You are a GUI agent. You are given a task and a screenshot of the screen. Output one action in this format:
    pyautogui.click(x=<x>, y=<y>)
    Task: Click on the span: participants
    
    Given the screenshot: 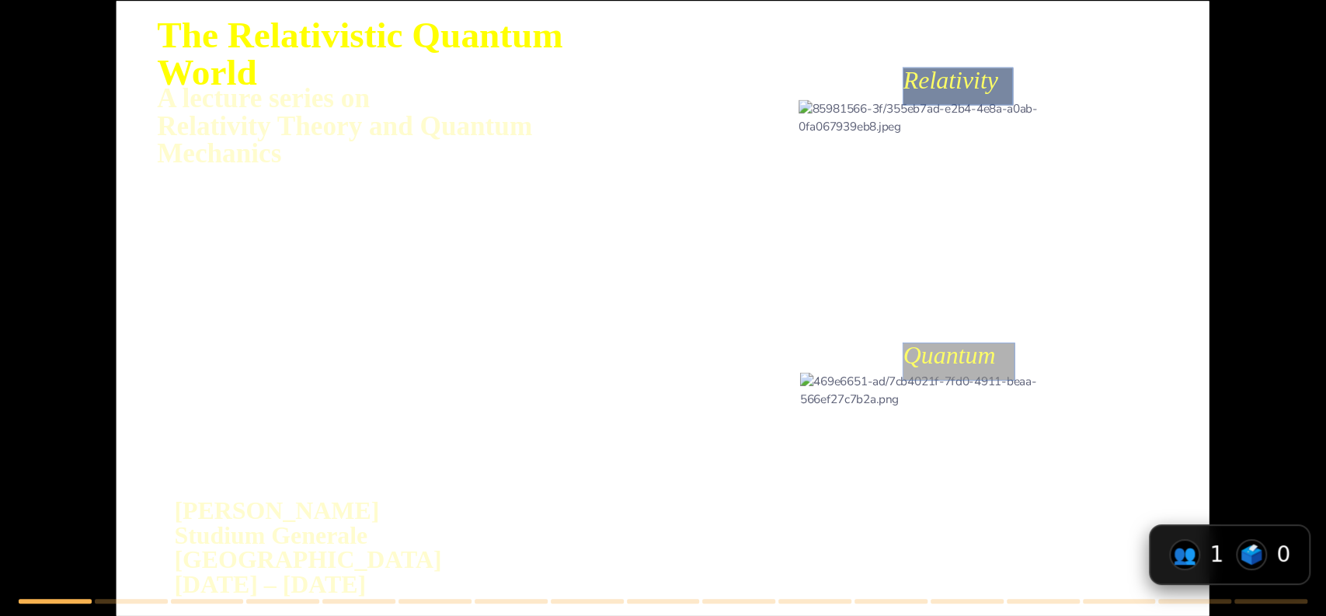 What is the action you would take?
    pyautogui.click(x=1185, y=555)
    